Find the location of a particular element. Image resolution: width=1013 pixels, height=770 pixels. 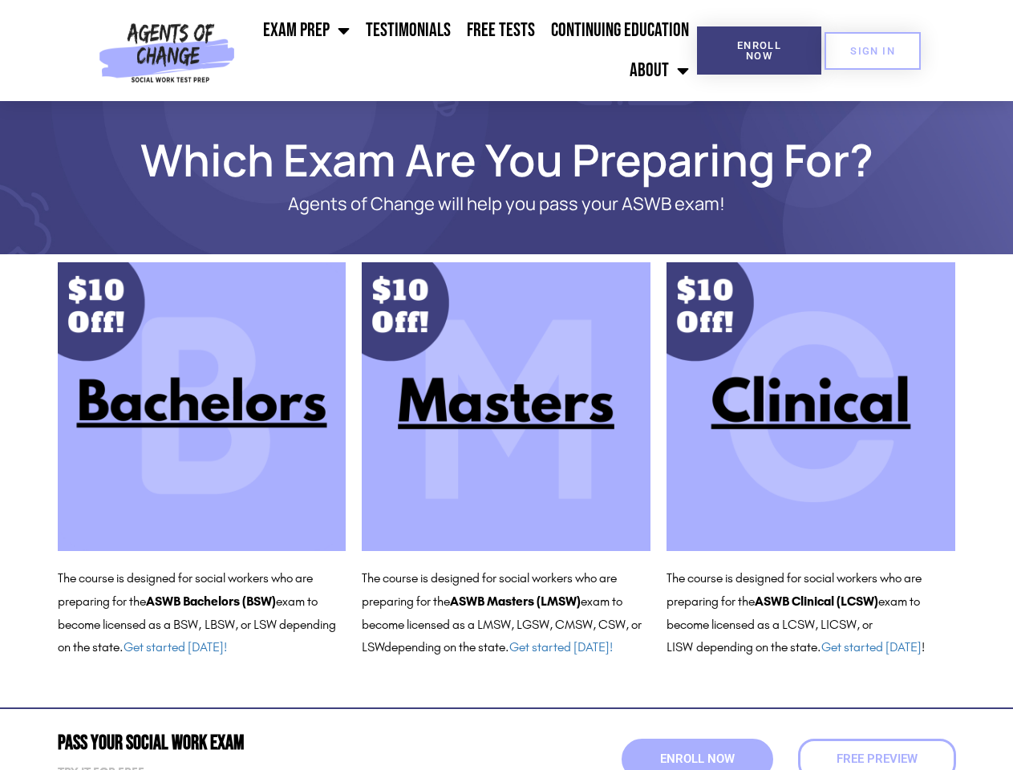

a: Testimonials is located at coordinates (408, 30).